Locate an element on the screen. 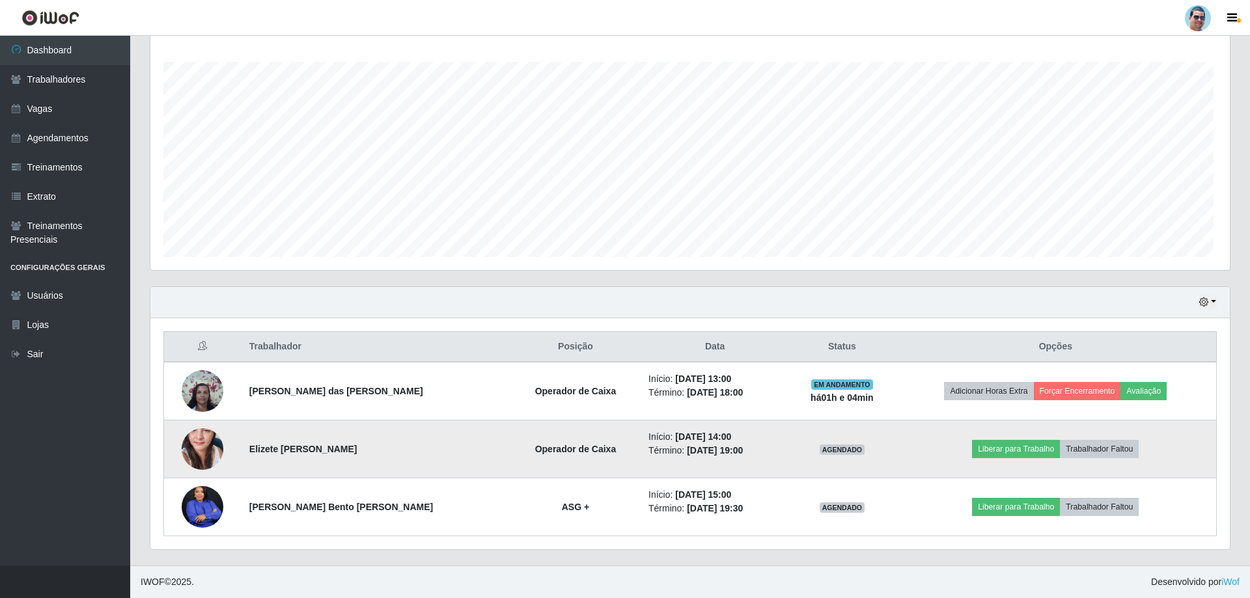  span: Desenvolvido por is located at coordinates (1195, 582).